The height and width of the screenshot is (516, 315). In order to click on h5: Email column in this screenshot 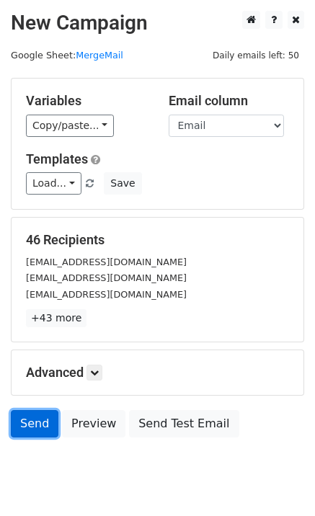, I will do `click(229, 101)`.